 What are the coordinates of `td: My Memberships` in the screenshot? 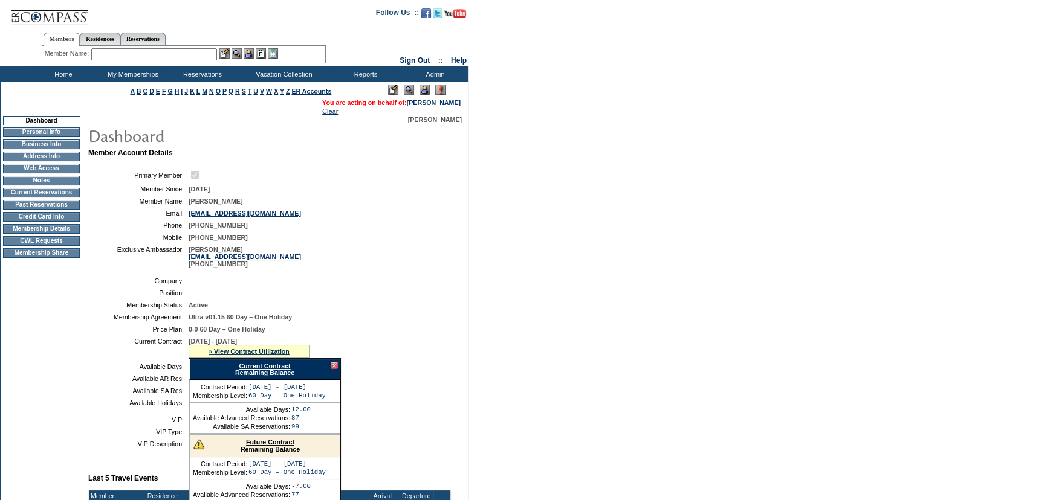 It's located at (131, 74).